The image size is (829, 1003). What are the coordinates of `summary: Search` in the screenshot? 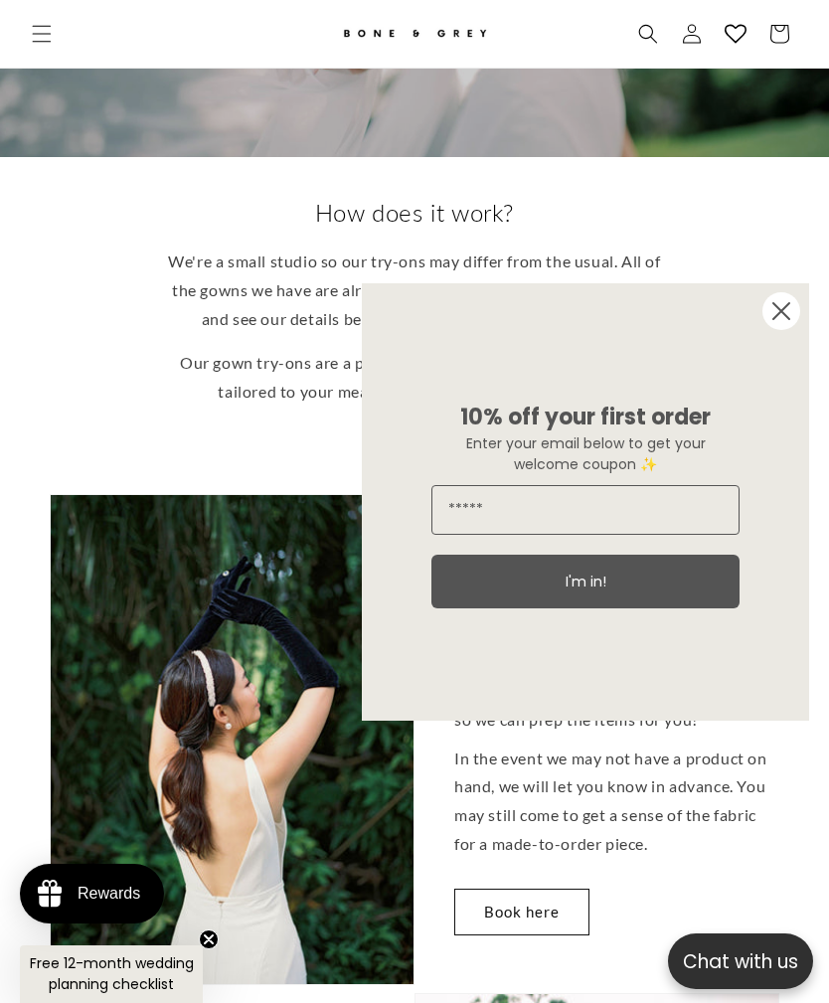 It's located at (648, 34).